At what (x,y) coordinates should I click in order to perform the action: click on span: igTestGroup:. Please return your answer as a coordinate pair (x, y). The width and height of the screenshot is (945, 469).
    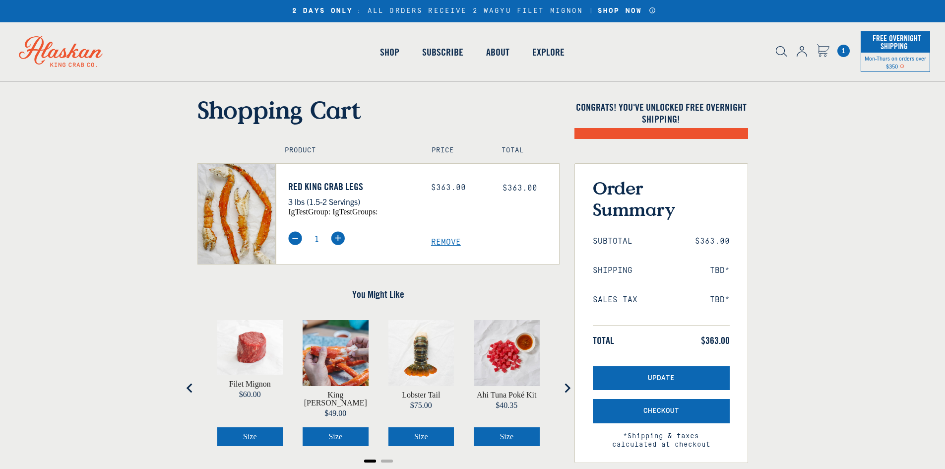
    Looking at the image, I should click on (309, 211).